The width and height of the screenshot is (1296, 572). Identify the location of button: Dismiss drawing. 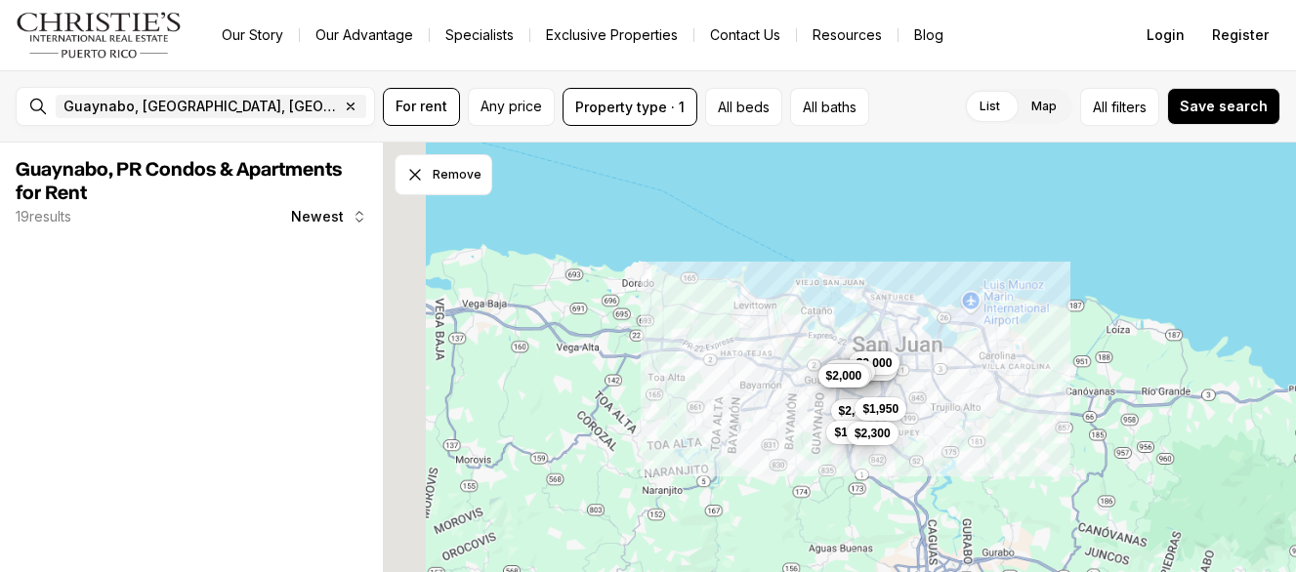
(443, 175).